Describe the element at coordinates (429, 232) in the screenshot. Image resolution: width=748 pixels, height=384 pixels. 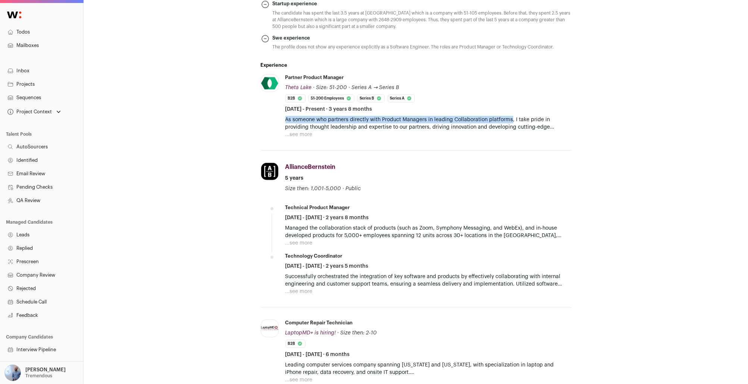
I see `p: Managed the collaboration stack of products (such as Zoom, Symphony Messaging, and WebEx), and in...` at that location.